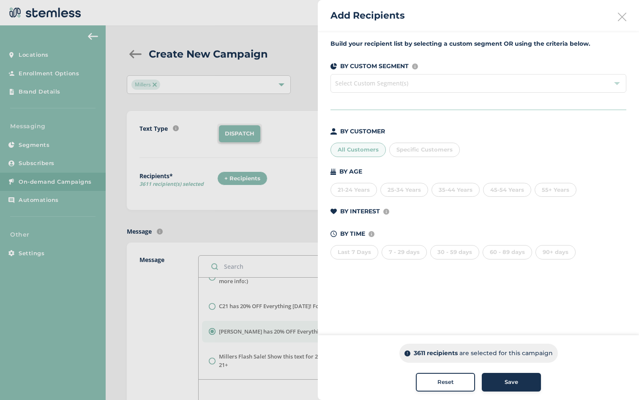 The image size is (639, 400). What do you see at coordinates (618, 379) in the screenshot?
I see `div: Chat Widget` at bounding box center [618, 379].